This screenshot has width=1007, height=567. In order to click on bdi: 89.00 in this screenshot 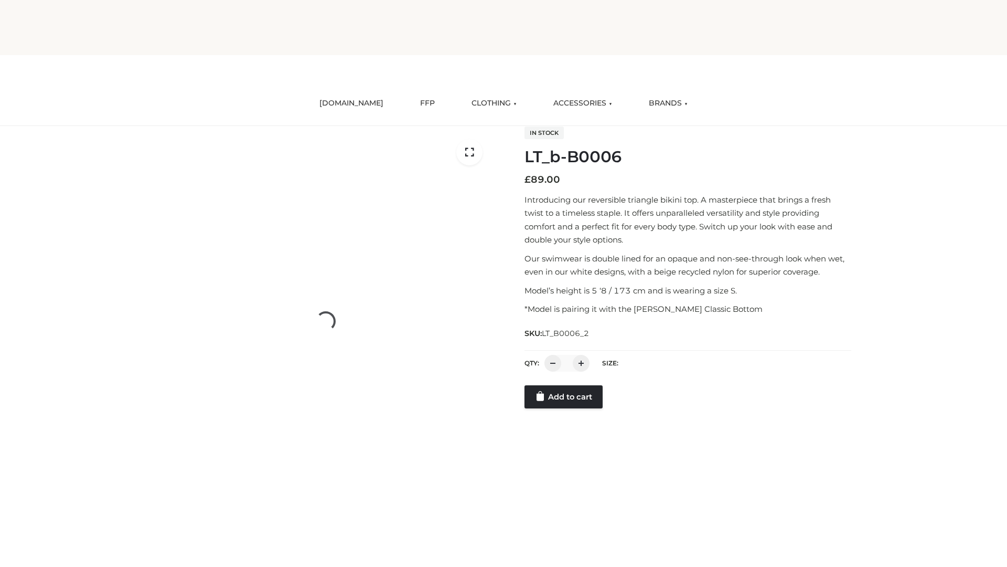, I will do `click(542, 179)`.